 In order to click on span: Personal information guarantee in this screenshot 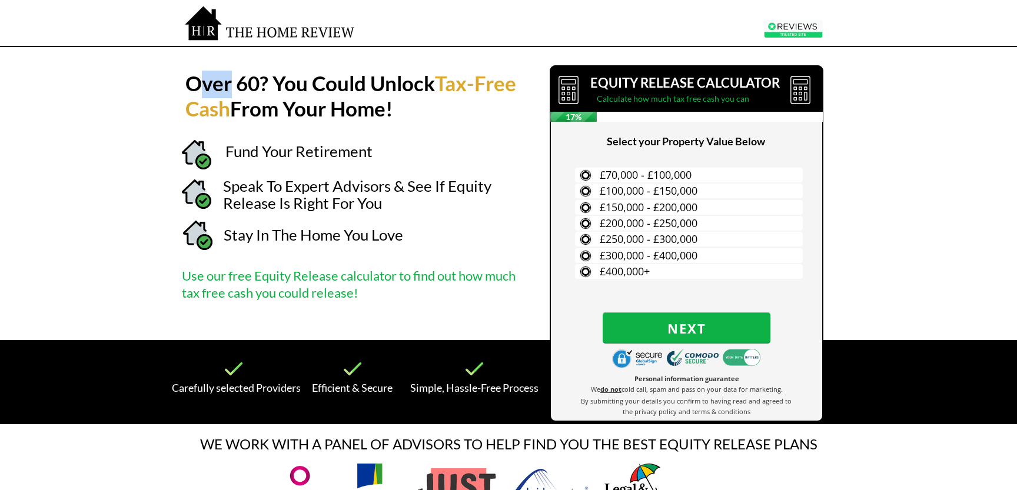, I will do `click(687, 378)`.